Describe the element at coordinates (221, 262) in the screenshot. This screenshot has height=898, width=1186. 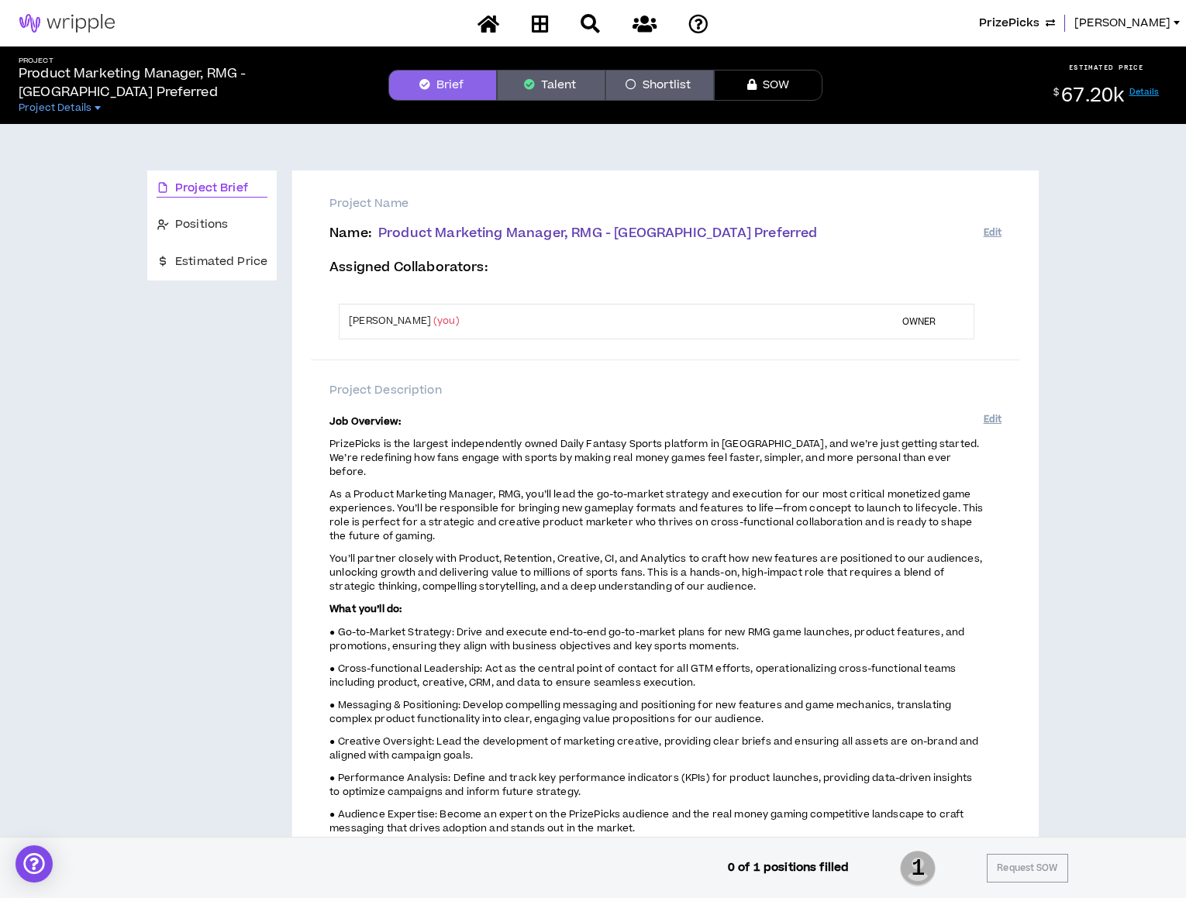
I see `span: Estimated Price` at that location.